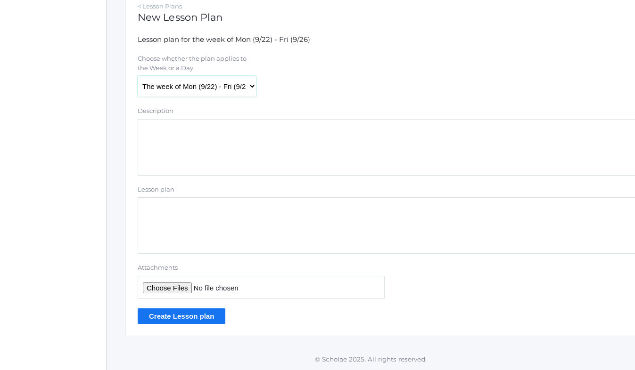 The height and width of the screenshot is (370, 635). Describe the element at coordinates (370, 360) in the screenshot. I see `p: © Scholae 2025. All rights reserved.` at that location.